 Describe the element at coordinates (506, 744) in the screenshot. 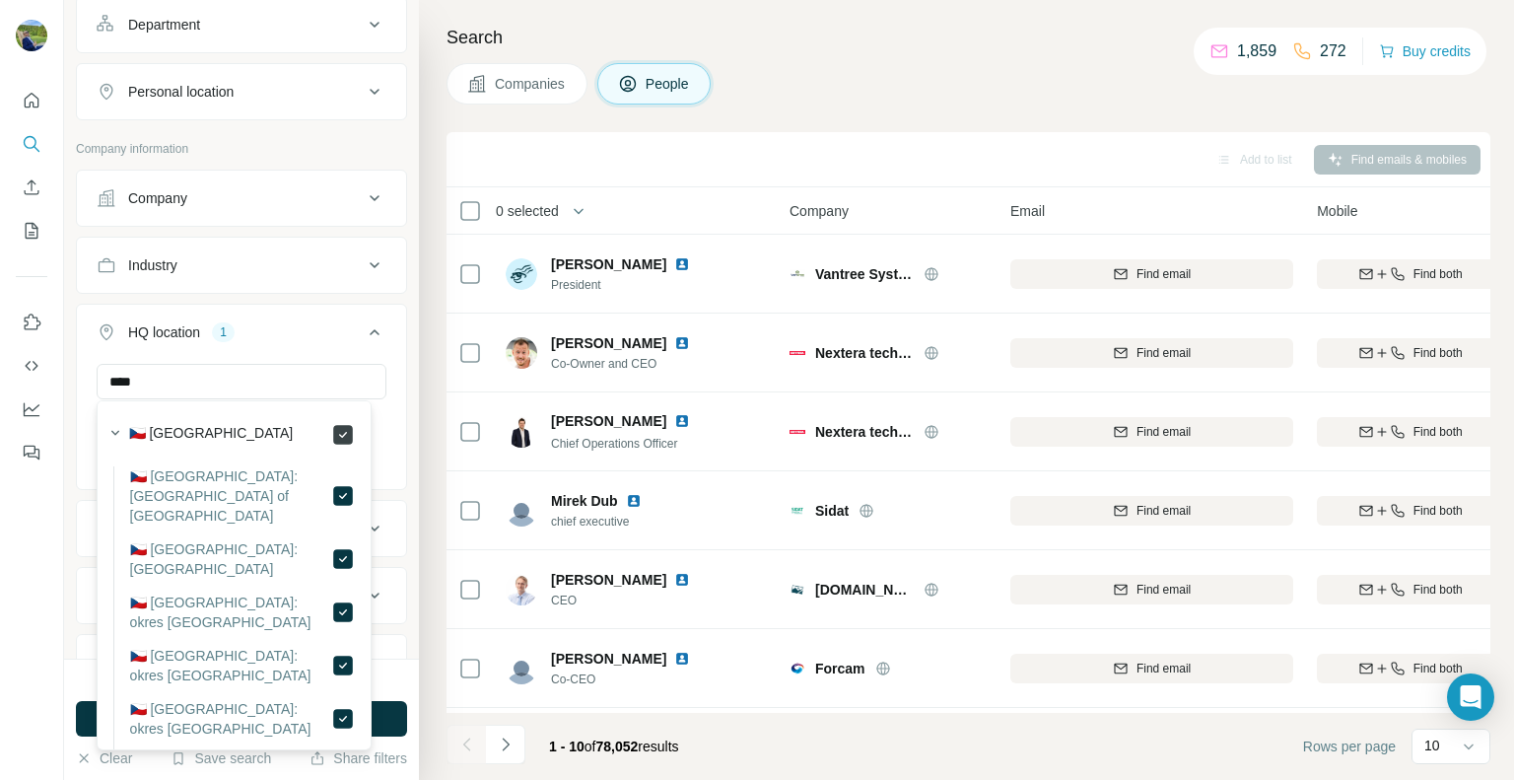

I see `button: Navigate to next page` at that location.